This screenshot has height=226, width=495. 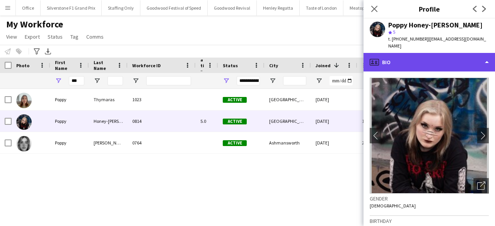 What do you see at coordinates (121, 8) in the screenshot?
I see `button: Staffing Only` at bounding box center [121, 8].